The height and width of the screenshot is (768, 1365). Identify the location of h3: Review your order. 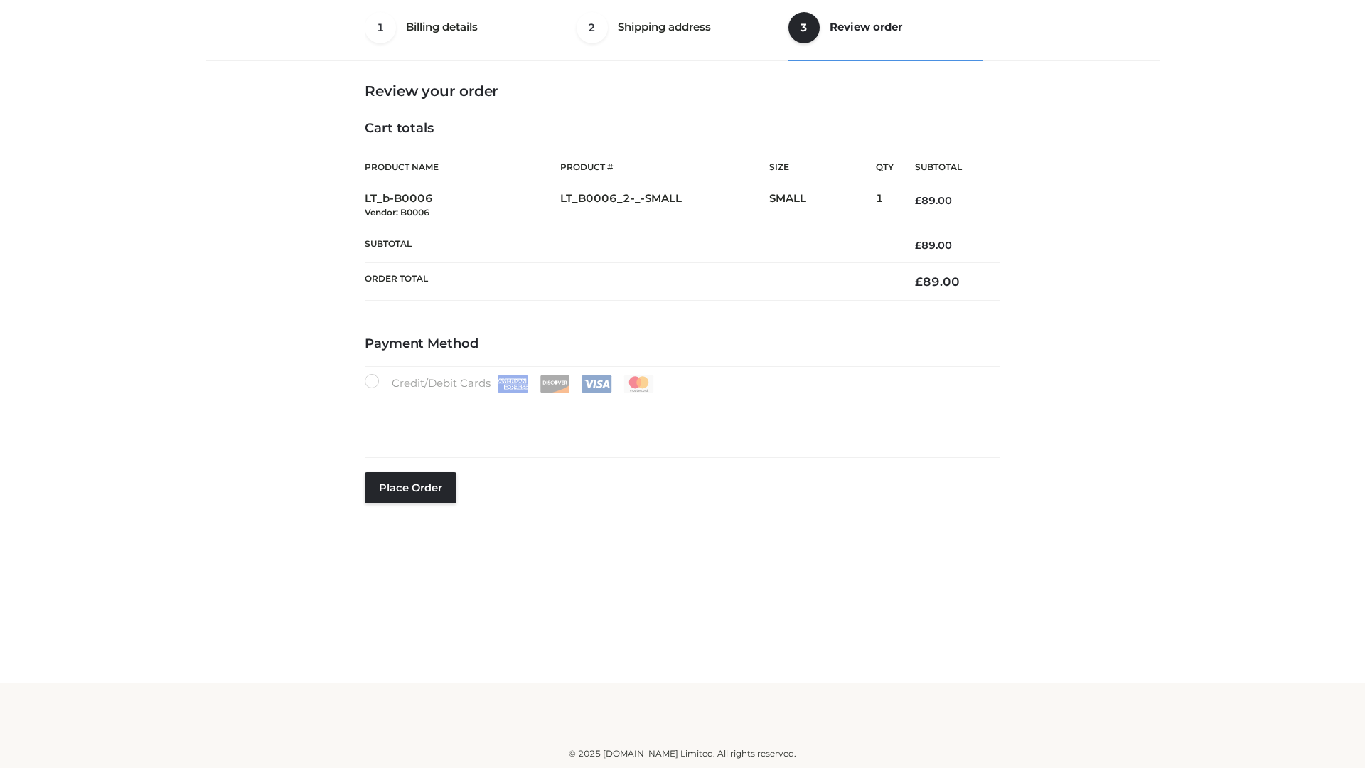
(682, 91).